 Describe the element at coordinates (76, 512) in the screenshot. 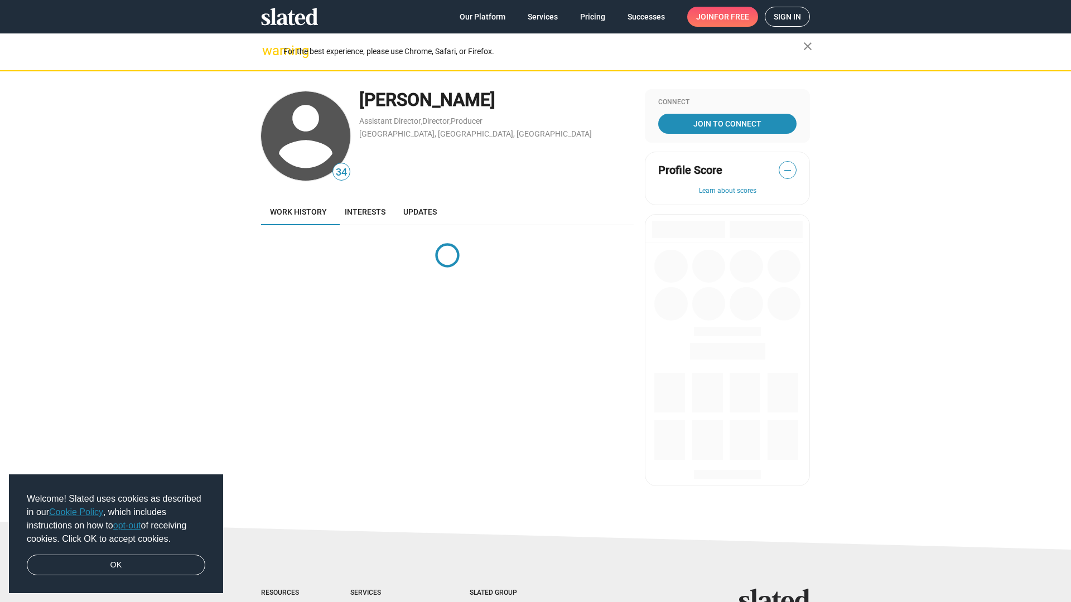

I see `a: Cookie Policy` at that location.